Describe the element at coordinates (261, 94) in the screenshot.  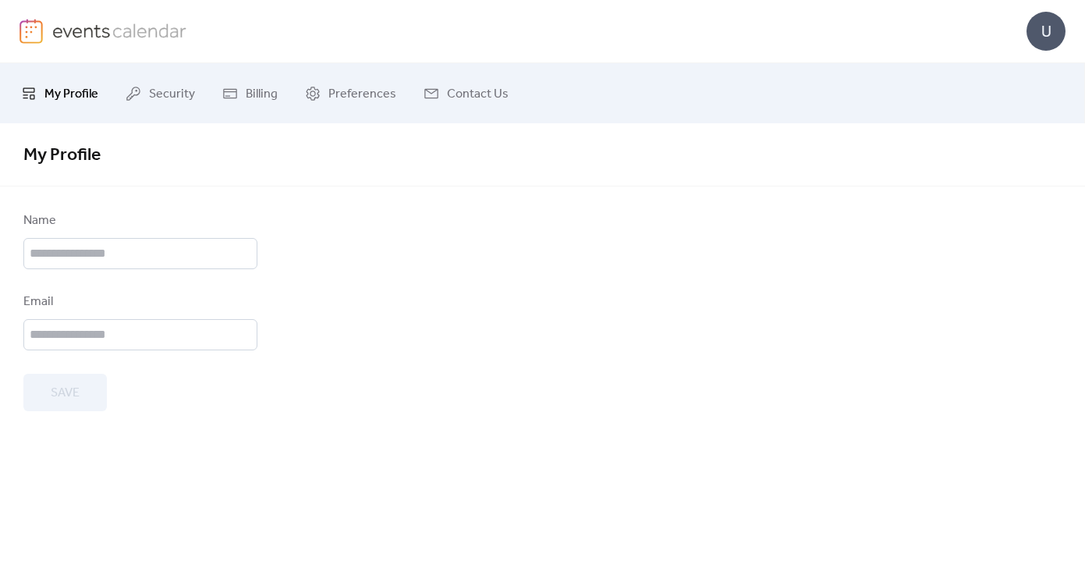
I see `span: Billing` at that location.